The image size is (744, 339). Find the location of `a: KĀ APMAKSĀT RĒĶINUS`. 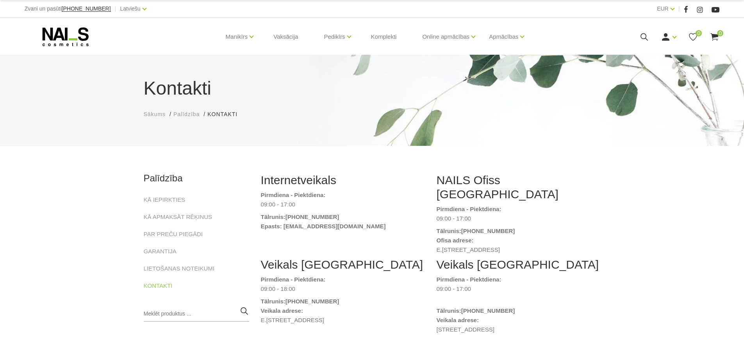

a: KĀ APMAKSĀT RĒĶINUS is located at coordinates (178, 217).